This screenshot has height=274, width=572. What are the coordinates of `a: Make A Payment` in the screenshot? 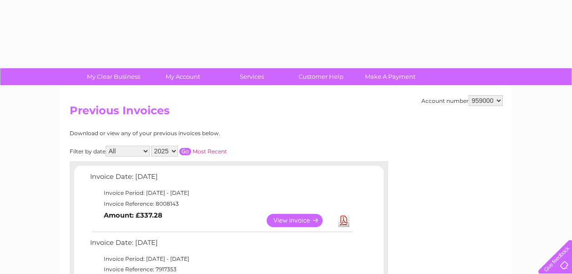 It's located at (390, 77).